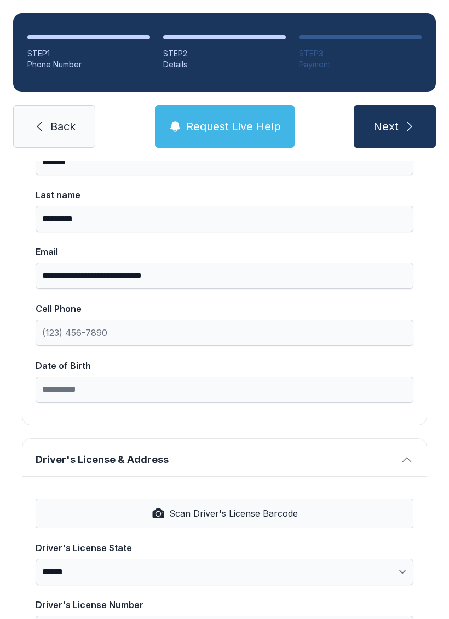 The image size is (449, 619). What do you see at coordinates (63, 126) in the screenshot?
I see `span: Back` at bounding box center [63, 126].